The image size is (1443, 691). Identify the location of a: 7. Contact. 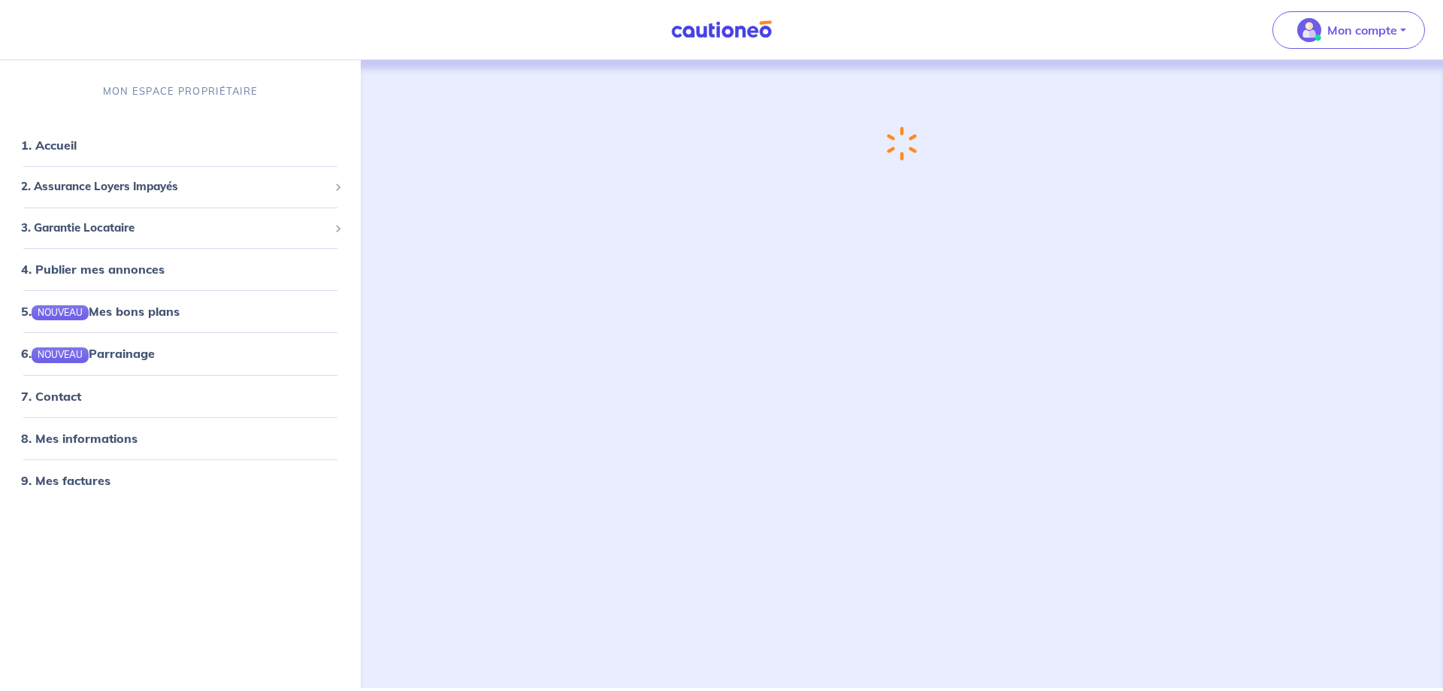
(51, 395).